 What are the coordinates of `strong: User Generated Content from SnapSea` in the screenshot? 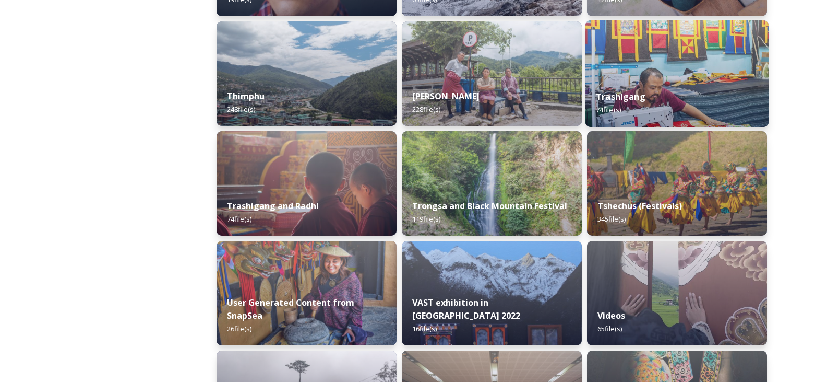 It's located at (291, 308).